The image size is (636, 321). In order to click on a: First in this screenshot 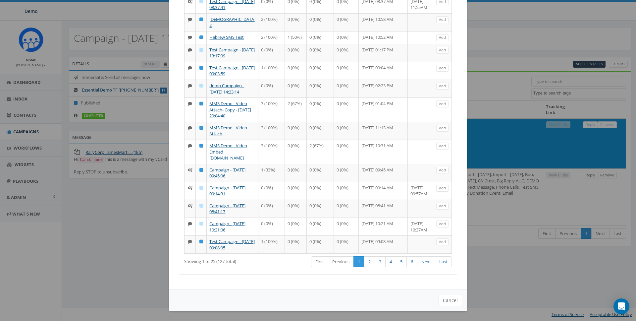, I will do `click(320, 261)`.